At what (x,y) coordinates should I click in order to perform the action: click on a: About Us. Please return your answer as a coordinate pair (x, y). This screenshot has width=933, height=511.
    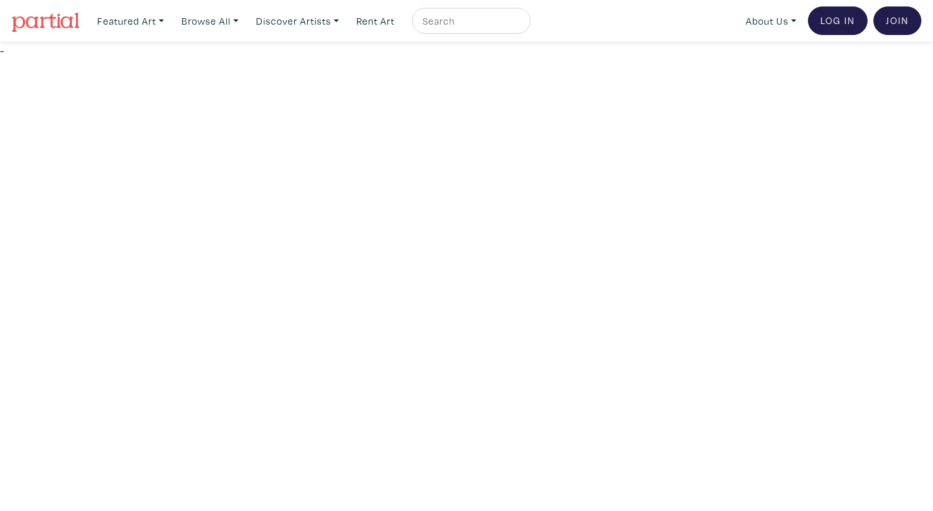
    Looking at the image, I should click on (771, 21).